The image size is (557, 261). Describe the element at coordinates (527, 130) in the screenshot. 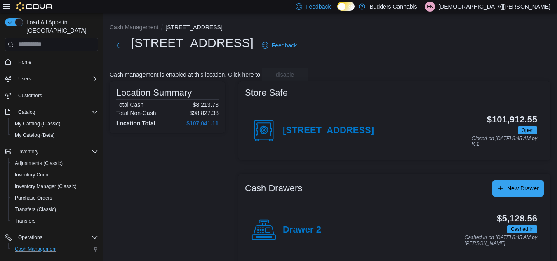

I see `span: Open` at that location.